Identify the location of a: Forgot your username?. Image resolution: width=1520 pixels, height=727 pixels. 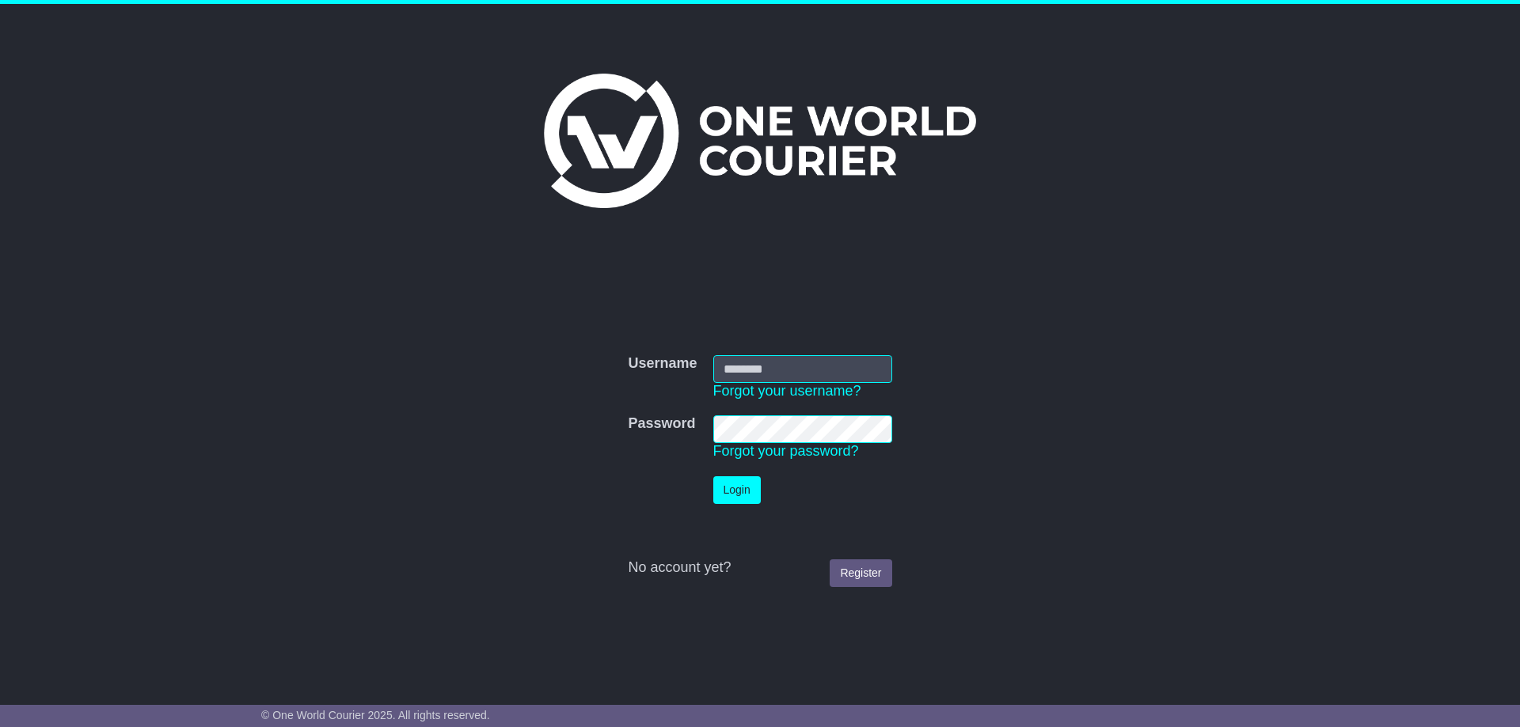
(787, 391).